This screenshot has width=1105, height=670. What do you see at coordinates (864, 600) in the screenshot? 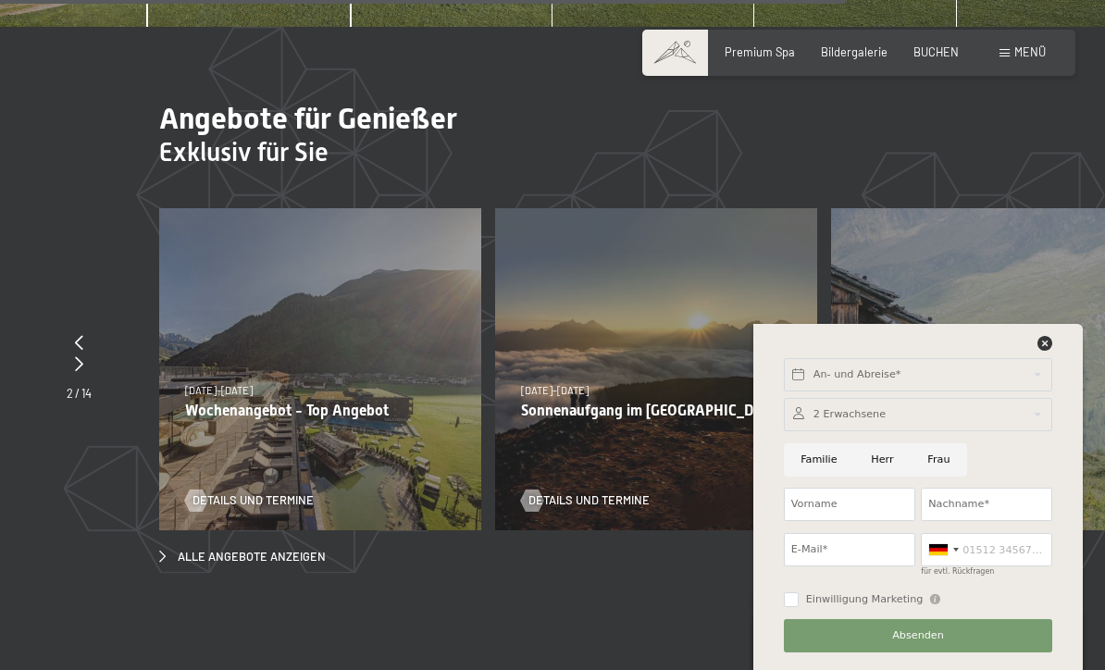
I see `span: Einwilligung Marketing` at bounding box center [864, 600].